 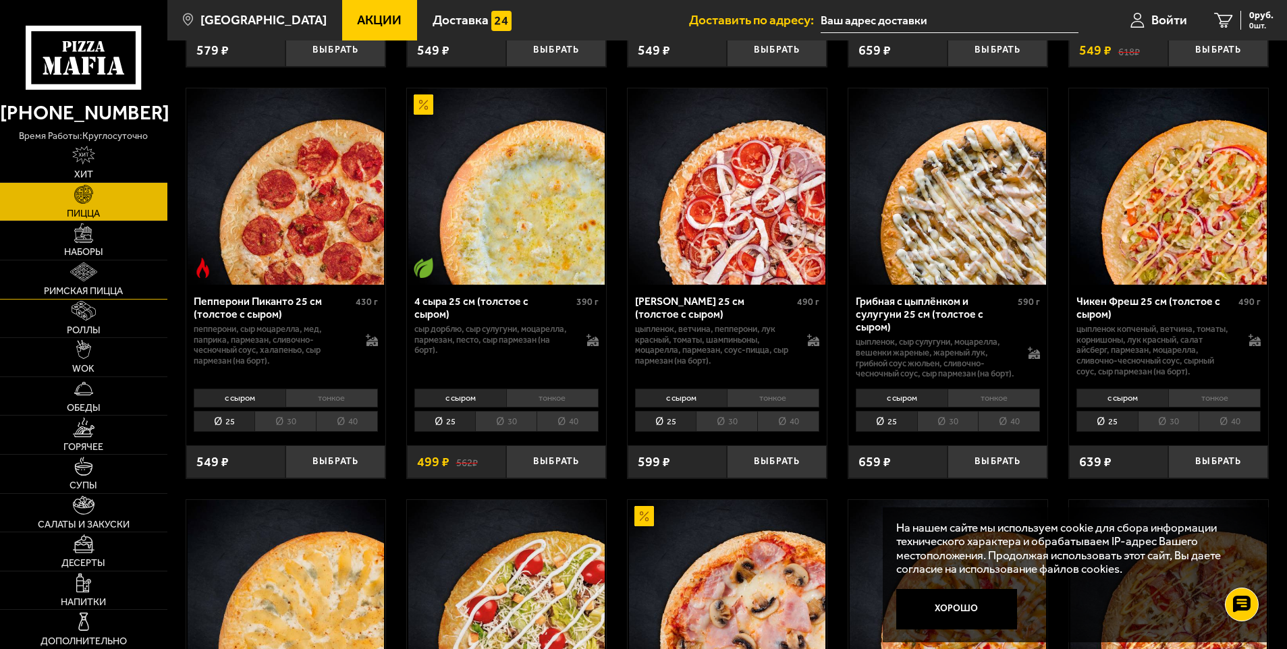 What do you see at coordinates (1156, 350) in the screenshot?
I see `p: цыпленок копченый, ветчина, томаты, корнишоны, лук красный, салат айсберг, пармезан, моцарелла, с...` at bounding box center [1156, 350].